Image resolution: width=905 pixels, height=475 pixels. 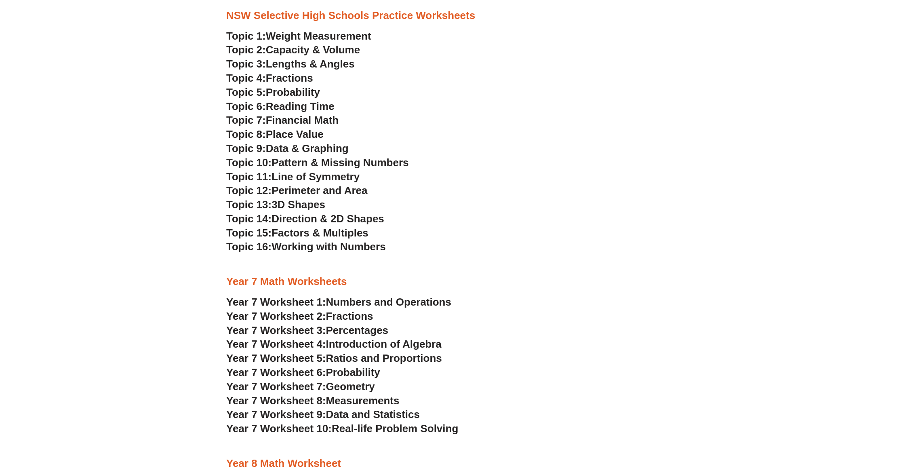 What do you see at coordinates (276, 205) in the screenshot?
I see `a: Topic 13:3D Shapes` at bounding box center [276, 205].